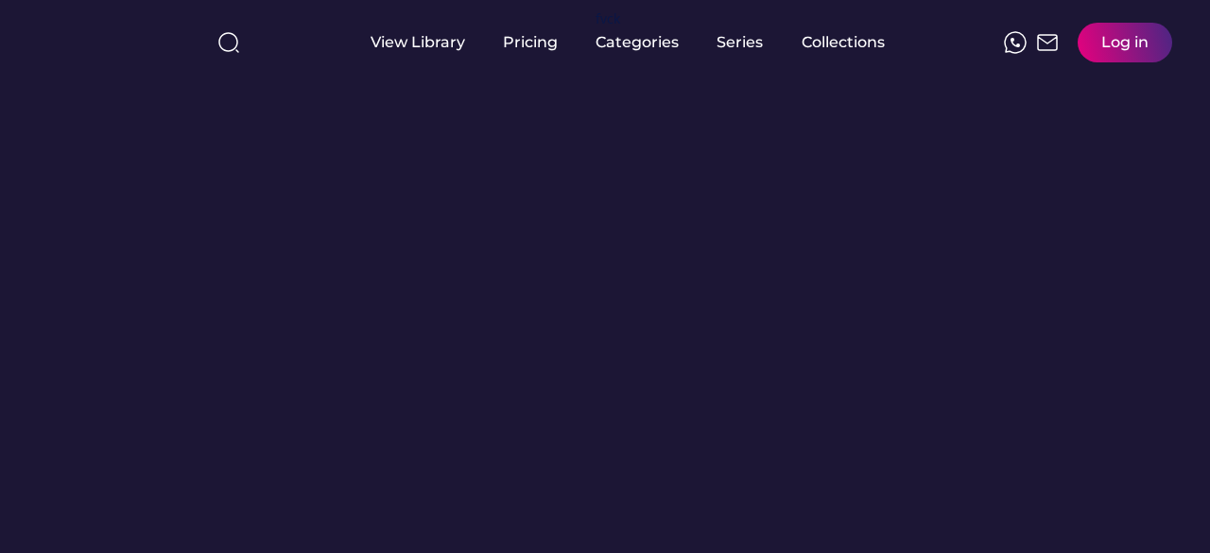  Describe the element at coordinates (418, 43) in the screenshot. I see `div: View Library` at that location.